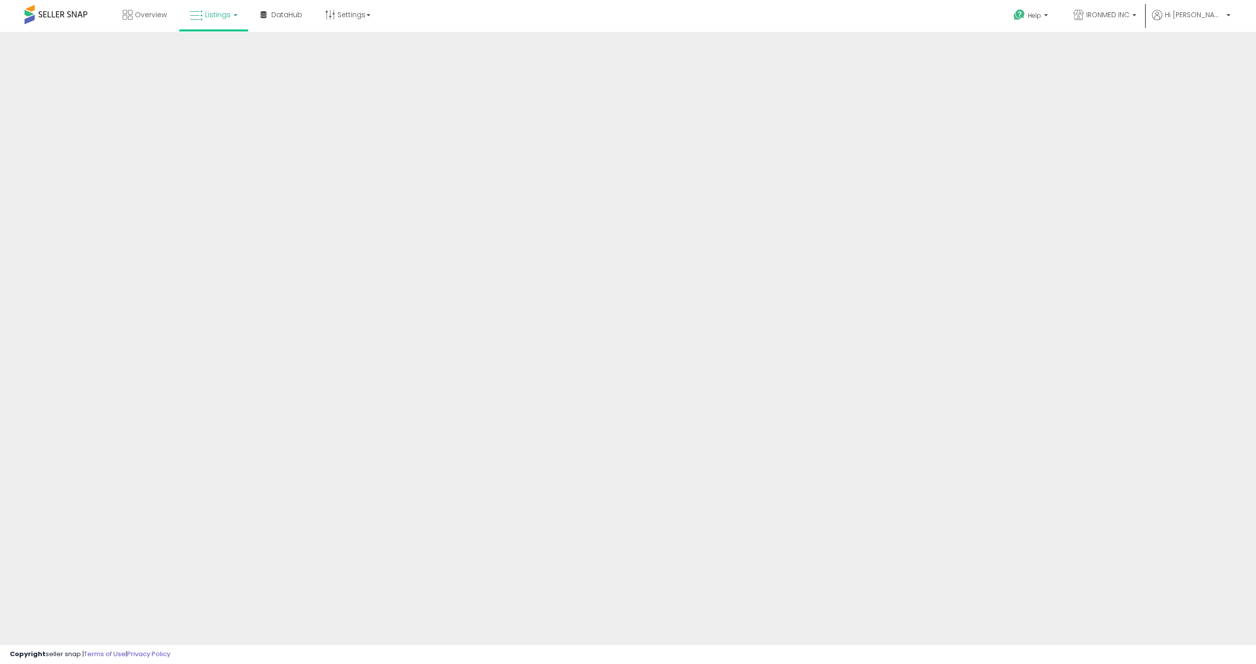 Image resolution: width=1256 pixels, height=664 pixels. I want to click on span: Overview, so click(151, 15).